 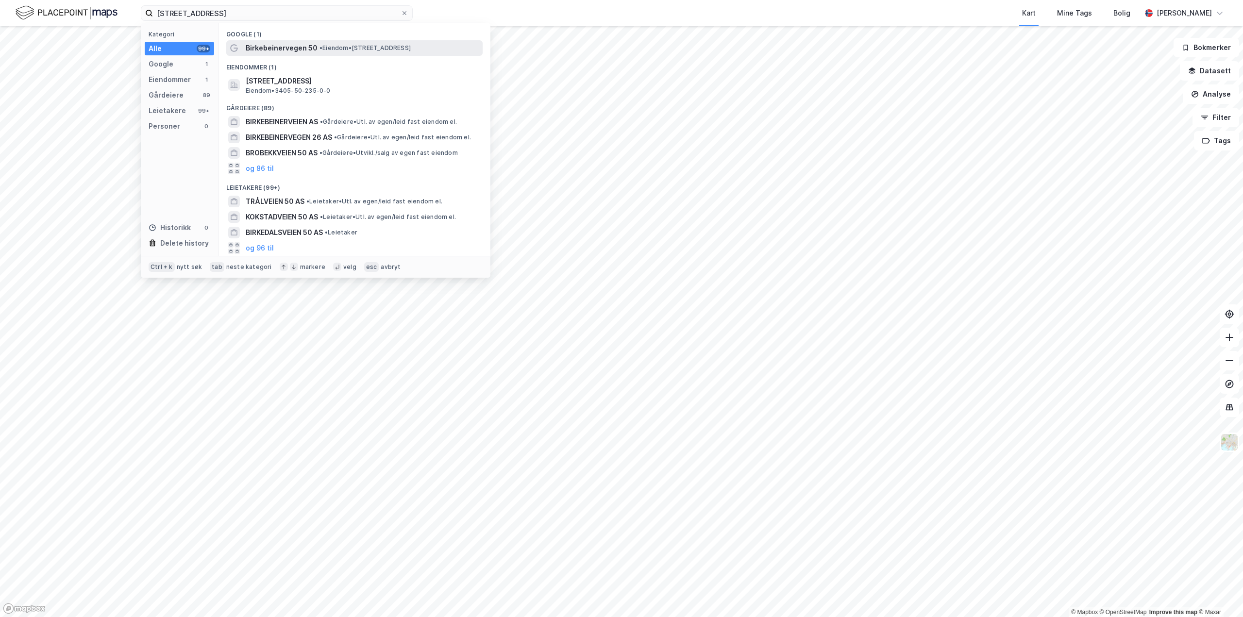 What do you see at coordinates (189, 267) in the screenshot?
I see `div: nytt søk` at bounding box center [189, 267].